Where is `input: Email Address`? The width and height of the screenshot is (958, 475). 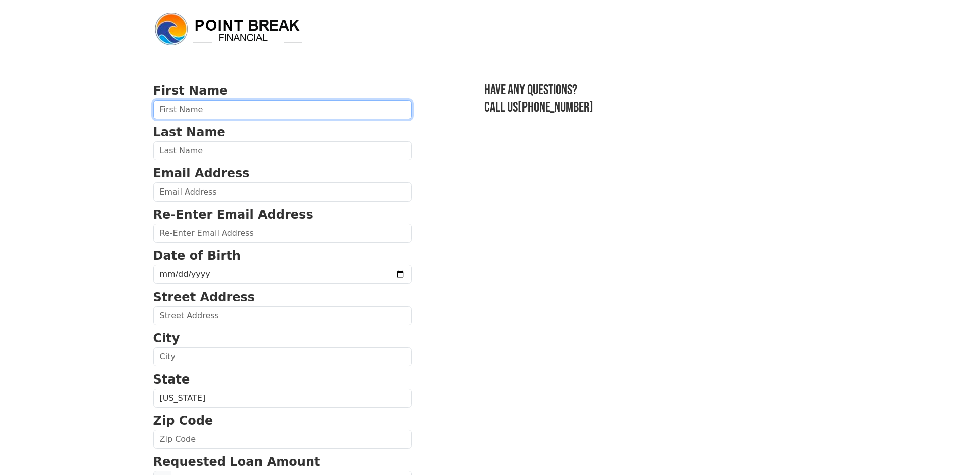
input: Email Address is located at coordinates (283, 192).